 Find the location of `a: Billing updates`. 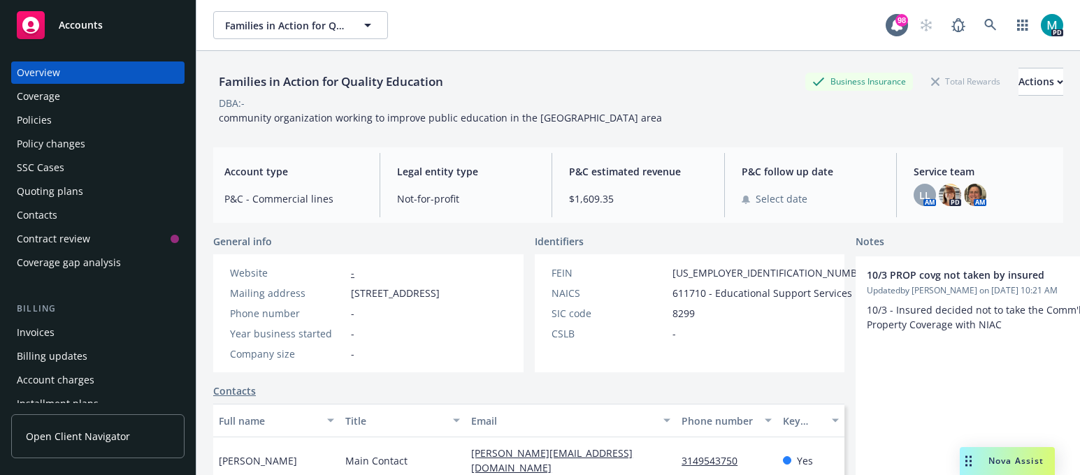

a: Billing updates is located at coordinates (98, 356).